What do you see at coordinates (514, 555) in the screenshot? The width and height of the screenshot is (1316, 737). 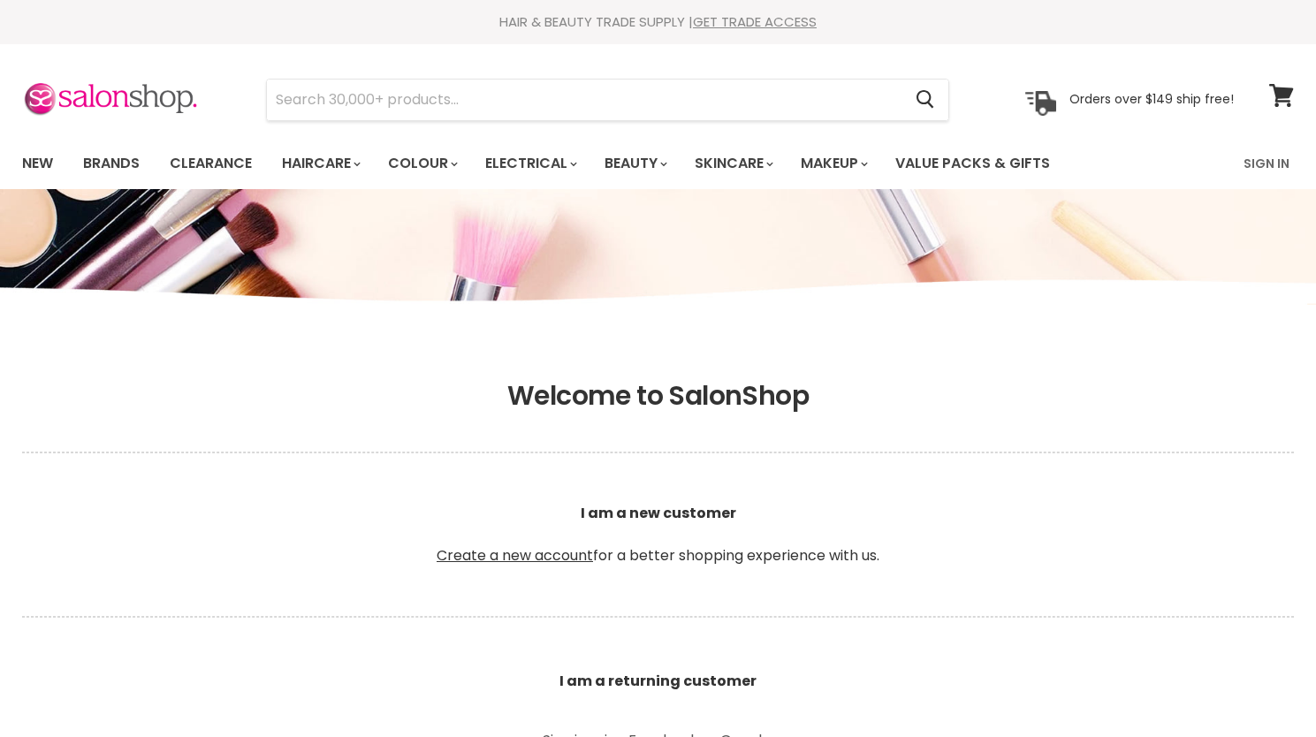 I see `a: Create a new account` at bounding box center [514, 555].